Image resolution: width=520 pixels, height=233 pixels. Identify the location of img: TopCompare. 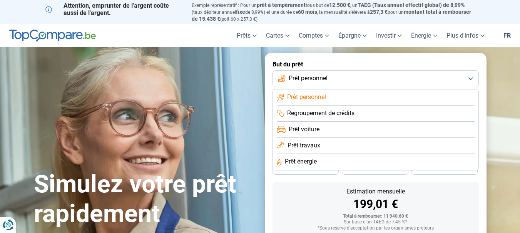
(52, 36).